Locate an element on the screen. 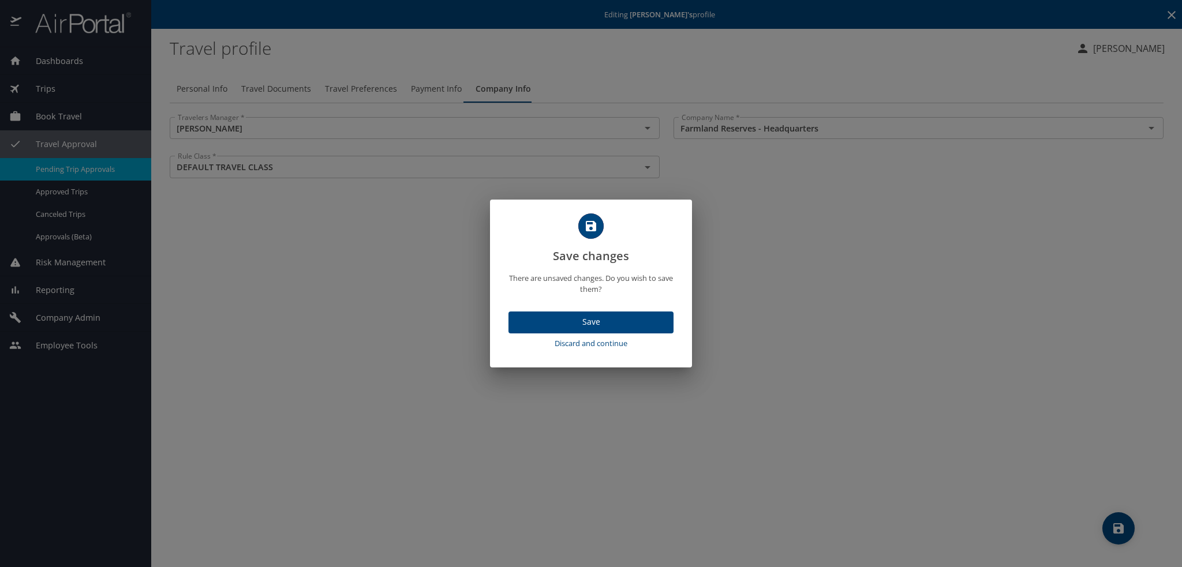  h2: Save changes is located at coordinates (591, 240).